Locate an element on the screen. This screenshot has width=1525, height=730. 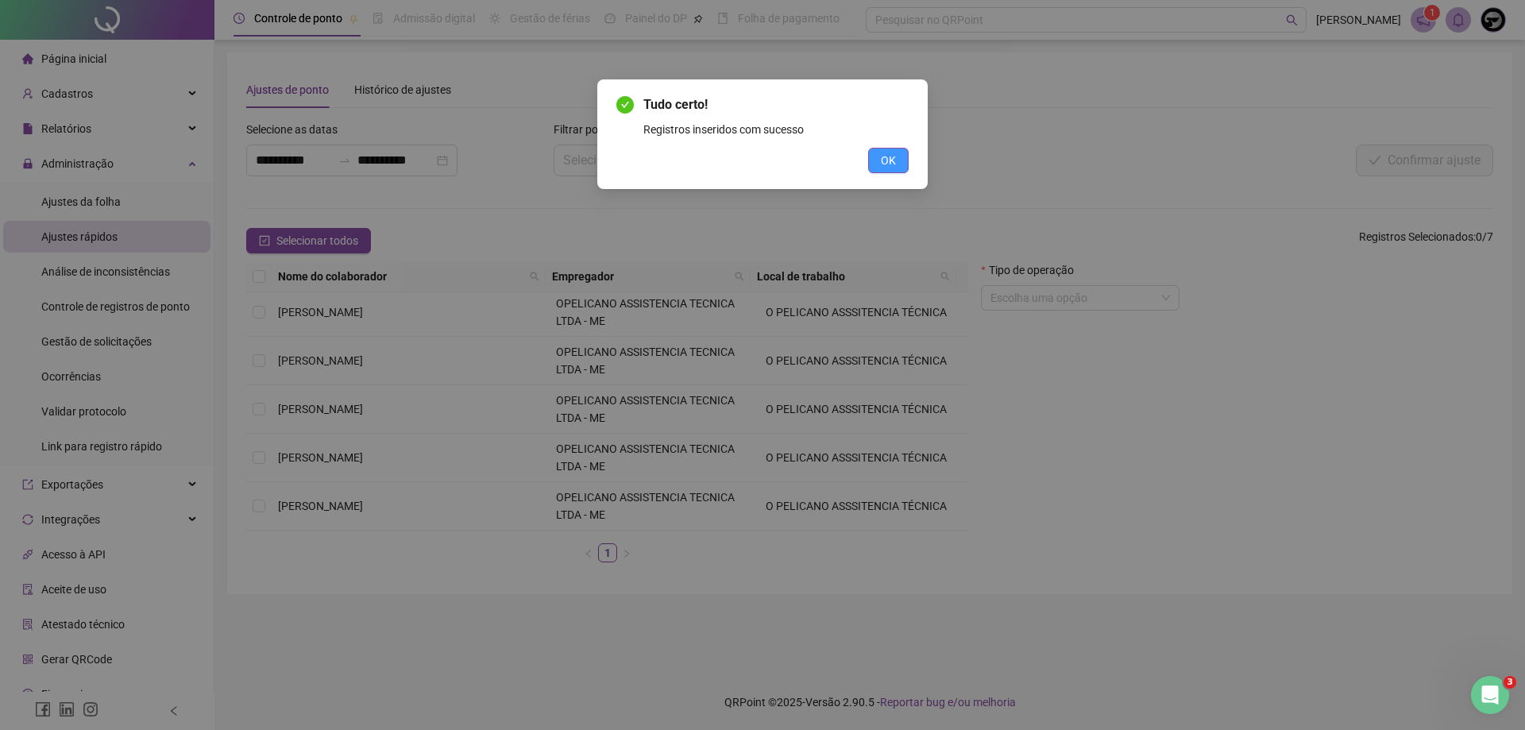
button: OK is located at coordinates (888, 160).